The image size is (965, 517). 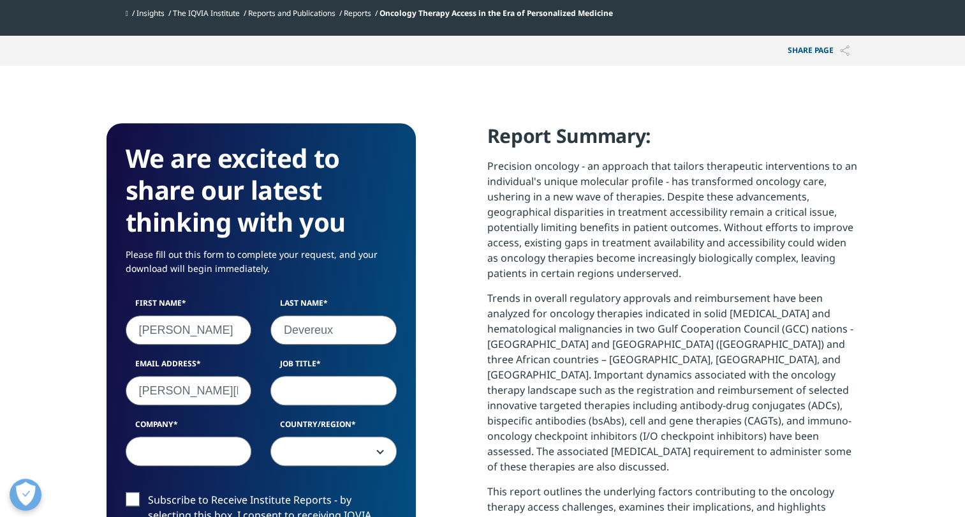 What do you see at coordinates (334, 427) in the screenshot?
I see `label: Country/Region` at bounding box center [334, 427].